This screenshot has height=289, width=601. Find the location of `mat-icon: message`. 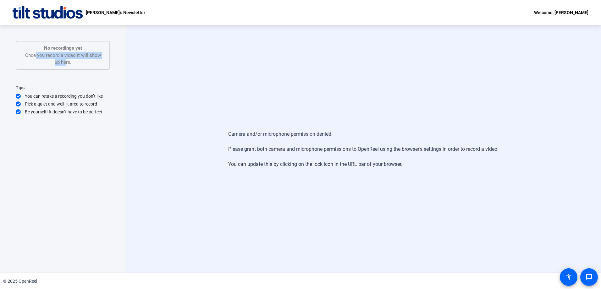

mat-icon: message is located at coordinates (589, 277).